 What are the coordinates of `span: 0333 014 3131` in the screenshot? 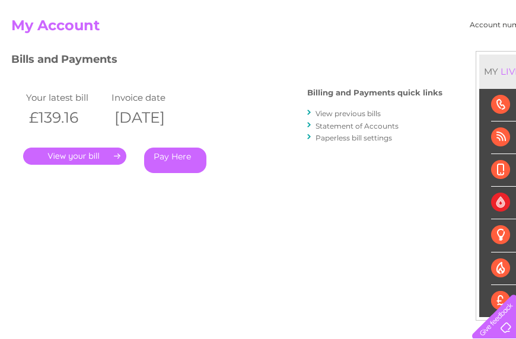 It's located at (333, 13).